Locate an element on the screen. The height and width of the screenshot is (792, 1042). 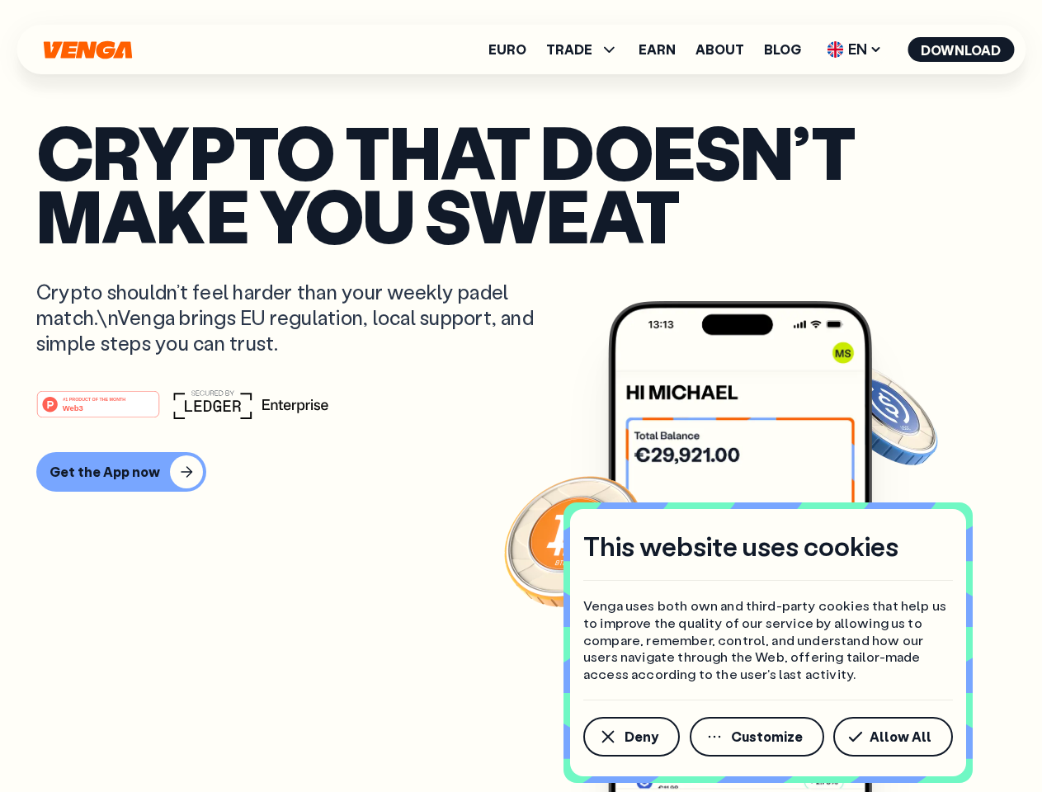
a: Earn is located at coordinates (657, 49).